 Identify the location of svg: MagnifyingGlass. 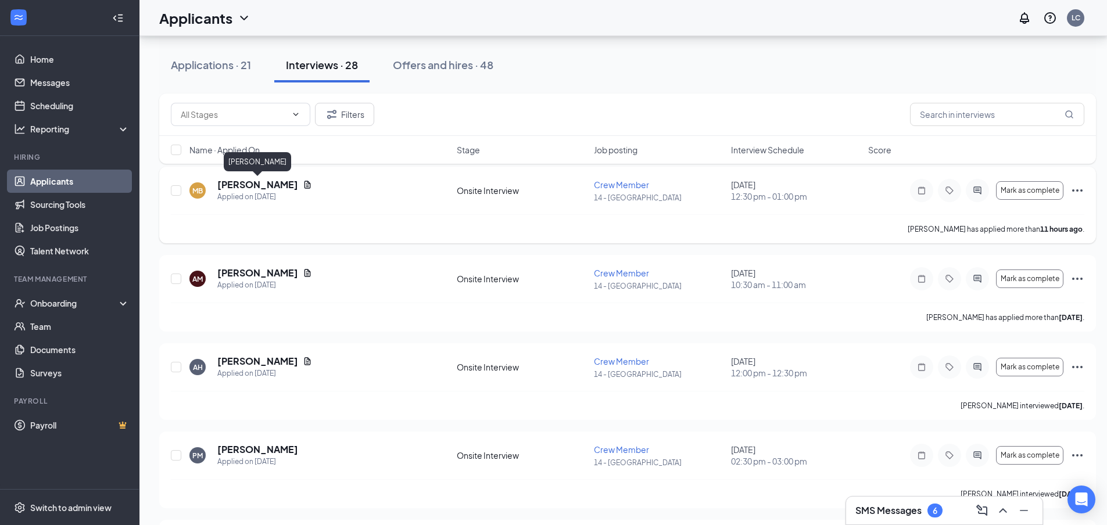
(1069, 114).